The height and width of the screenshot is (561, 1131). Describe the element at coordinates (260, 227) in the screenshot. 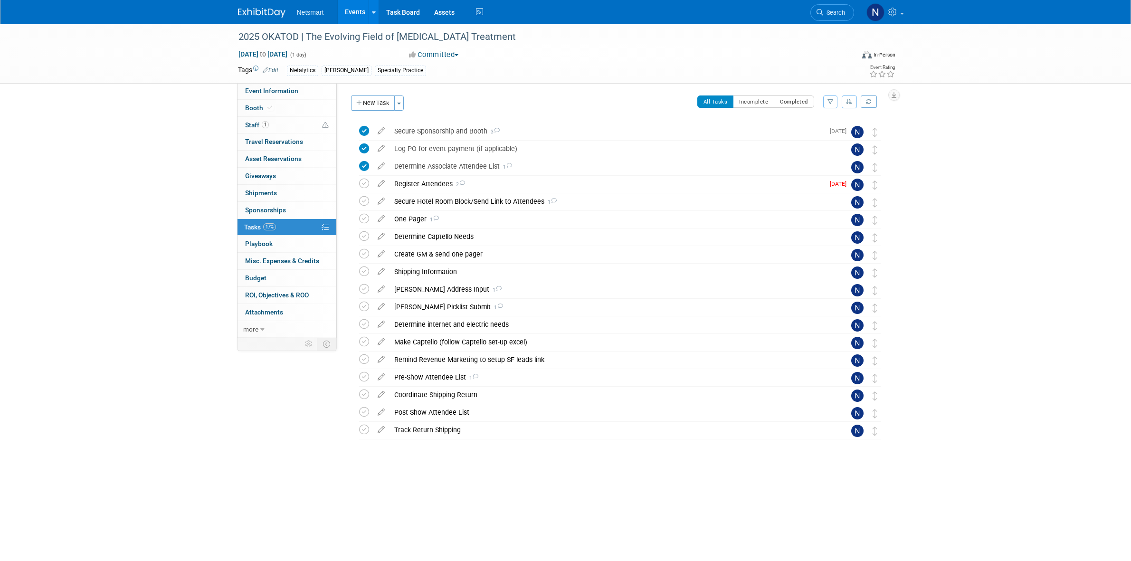

I see `span: Tasks` at that location.